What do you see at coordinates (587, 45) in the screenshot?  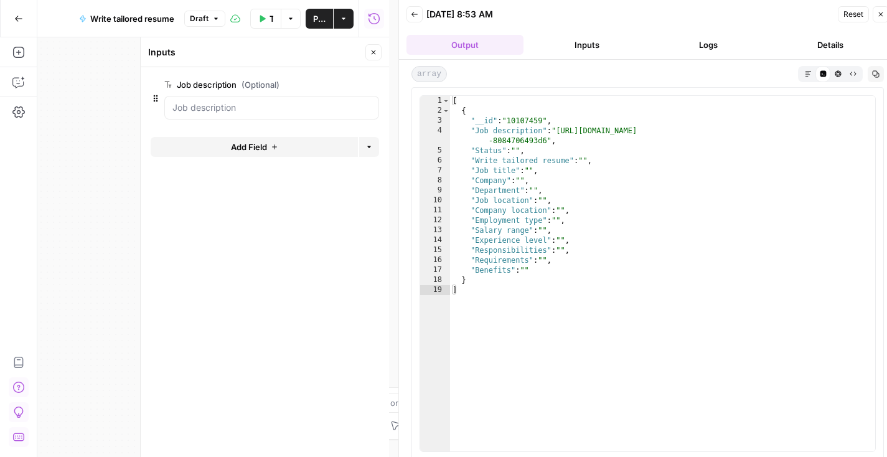 I see `button: Inputs` at bounding box center [587, 45].